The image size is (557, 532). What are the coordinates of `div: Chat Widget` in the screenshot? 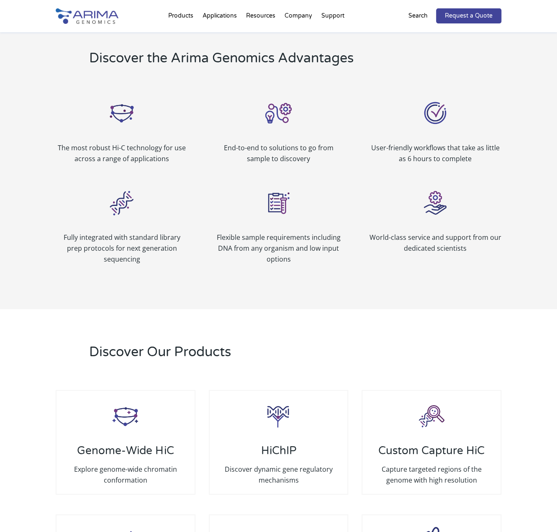 It's located at (536, 512).